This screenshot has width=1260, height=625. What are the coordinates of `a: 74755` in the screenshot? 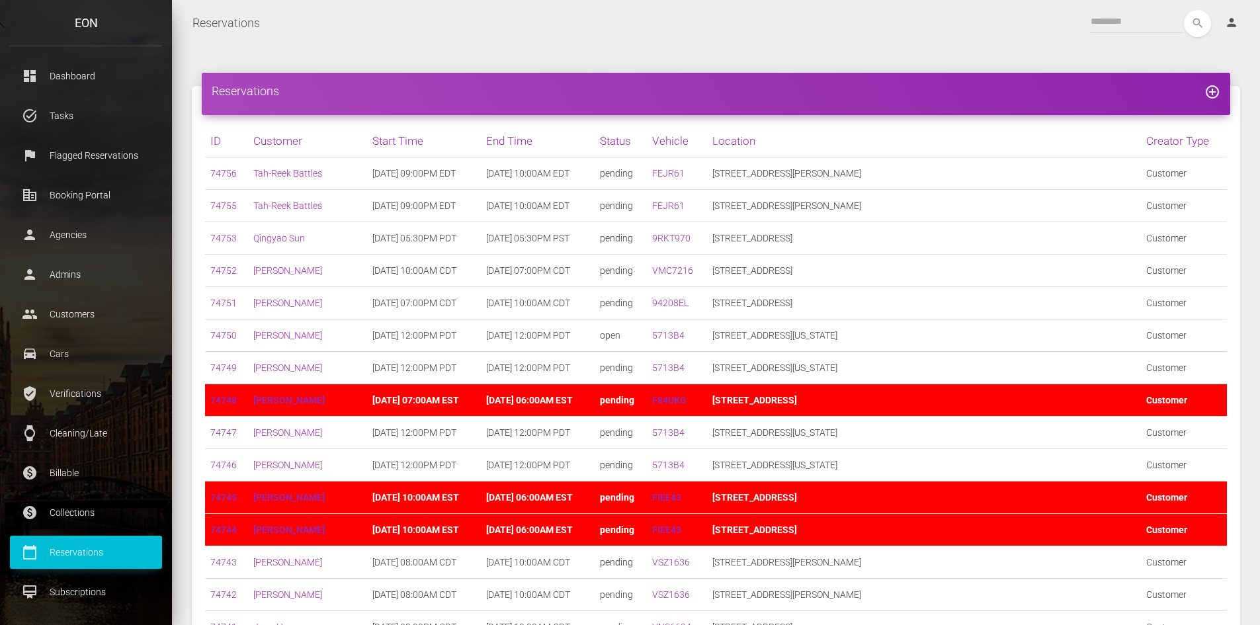 It's located at (224, 206).